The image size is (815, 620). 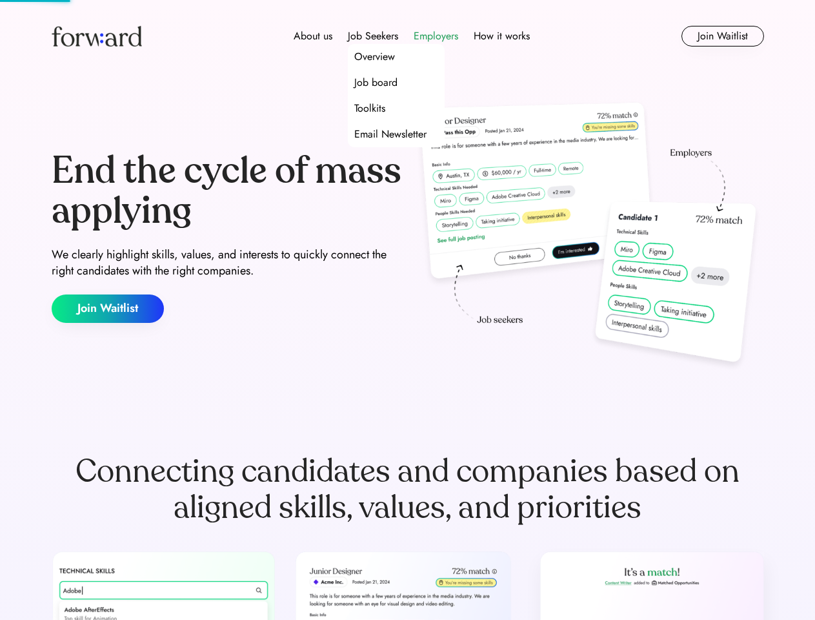 What do you see at coordinates (373, 36) in the screenshot?
I see `div: Job Seekers` at bounding box center [373, 36].